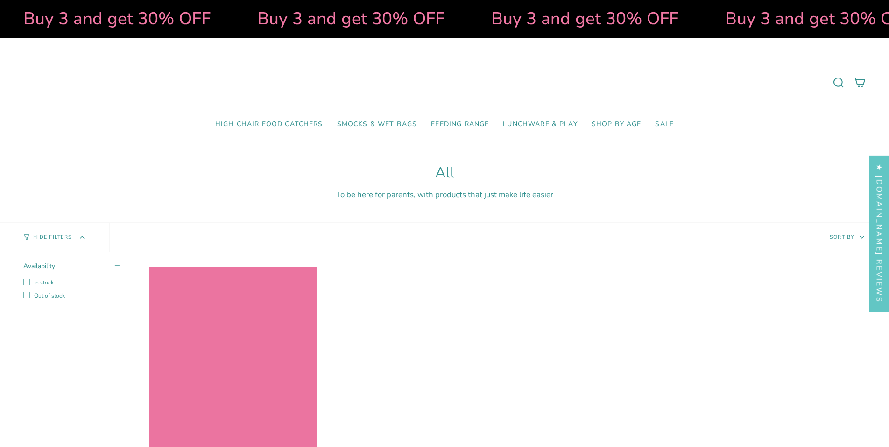 The image size is (889, 447). What do you see at coordinates (540, 124) in the screenshot?
I see `div: Lunchware & Play` at bounding box center [540, 124].